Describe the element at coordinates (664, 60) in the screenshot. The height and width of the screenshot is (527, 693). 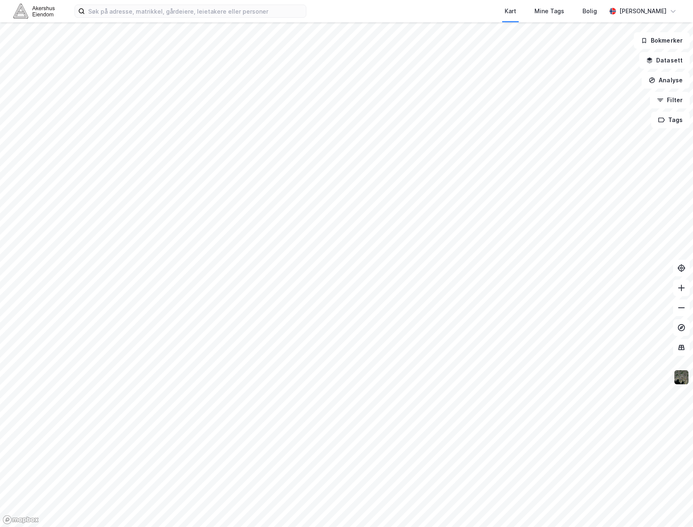
I see `button: Datasett` at that location.